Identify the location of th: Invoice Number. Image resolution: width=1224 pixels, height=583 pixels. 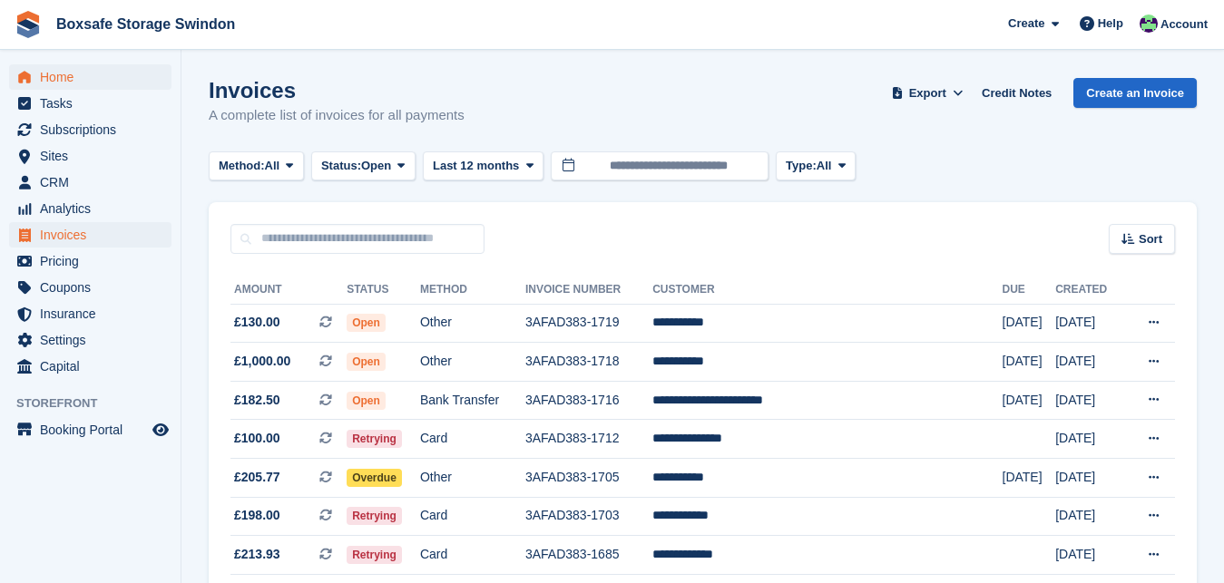
(589, 290).